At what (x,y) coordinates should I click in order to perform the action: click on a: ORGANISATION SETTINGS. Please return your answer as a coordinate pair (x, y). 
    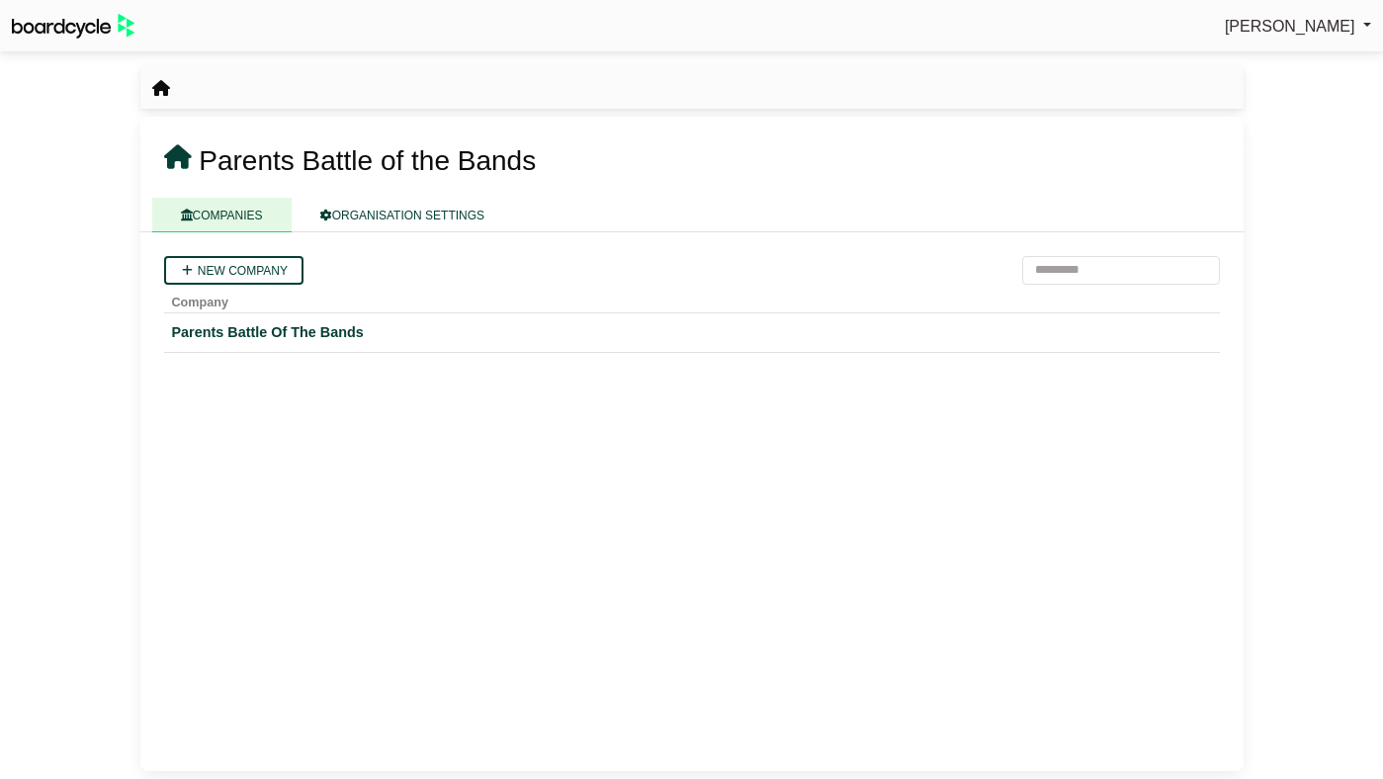
    Looking at the image, I should click on (402, 215).